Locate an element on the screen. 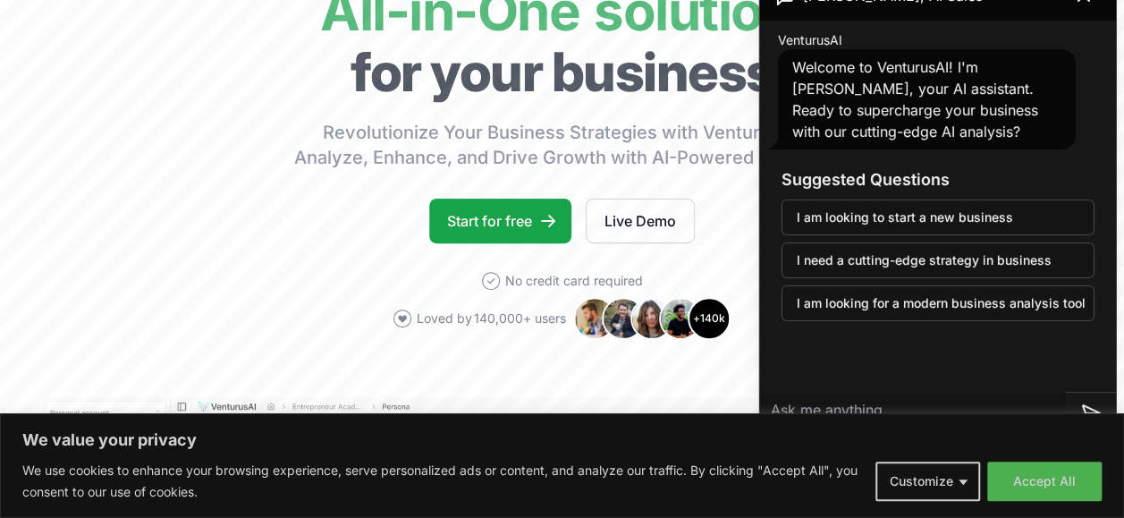 This screenshot has width=1124, height=518. a: Start for free is located at coordinates (500, 221).